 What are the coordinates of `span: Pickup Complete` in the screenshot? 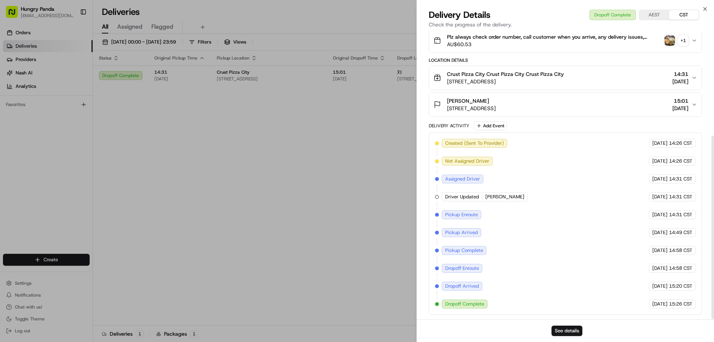 It's located at (464, 250).